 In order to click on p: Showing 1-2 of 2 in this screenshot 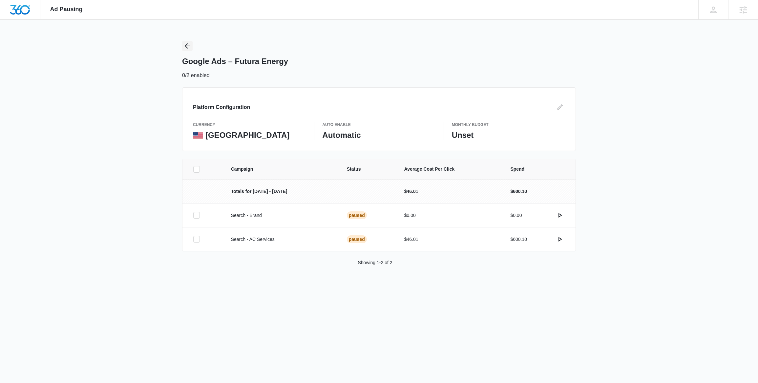, I will do `click(375, 263)`.